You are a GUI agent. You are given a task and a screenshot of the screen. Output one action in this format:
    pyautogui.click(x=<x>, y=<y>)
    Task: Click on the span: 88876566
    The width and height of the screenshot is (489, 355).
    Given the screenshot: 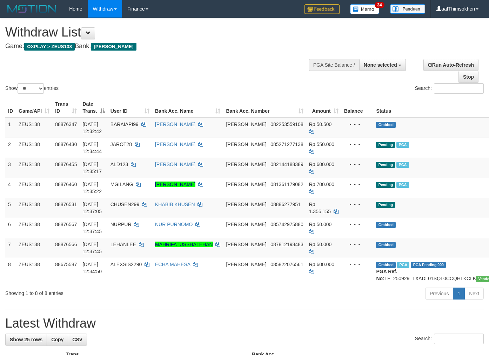 What is the action you would take?
    pyautogui.click(x=66, y=244)
    